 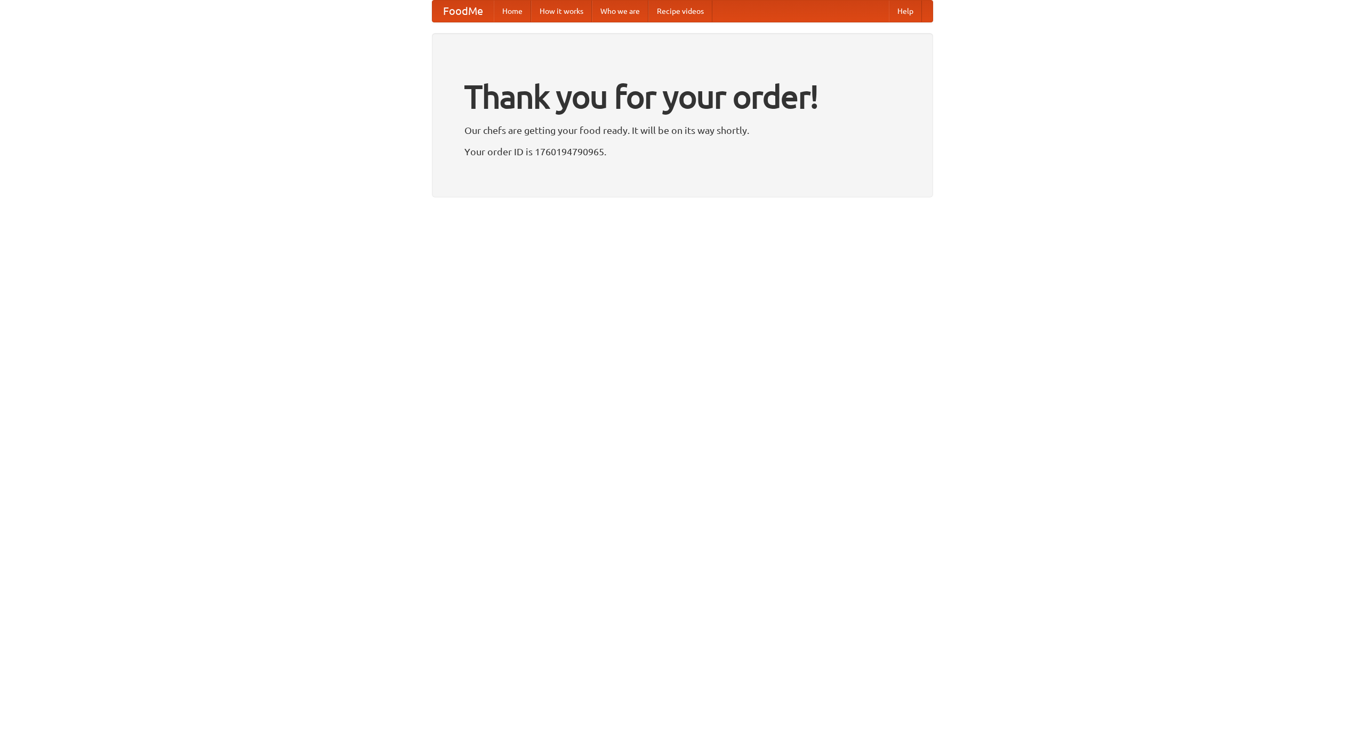 What do you see at coordinates (683, 130) in the screenshot?
I see `p: Our chefs are getting your food ready. It will be on its way shortly.` at bounding box center [683, 130].